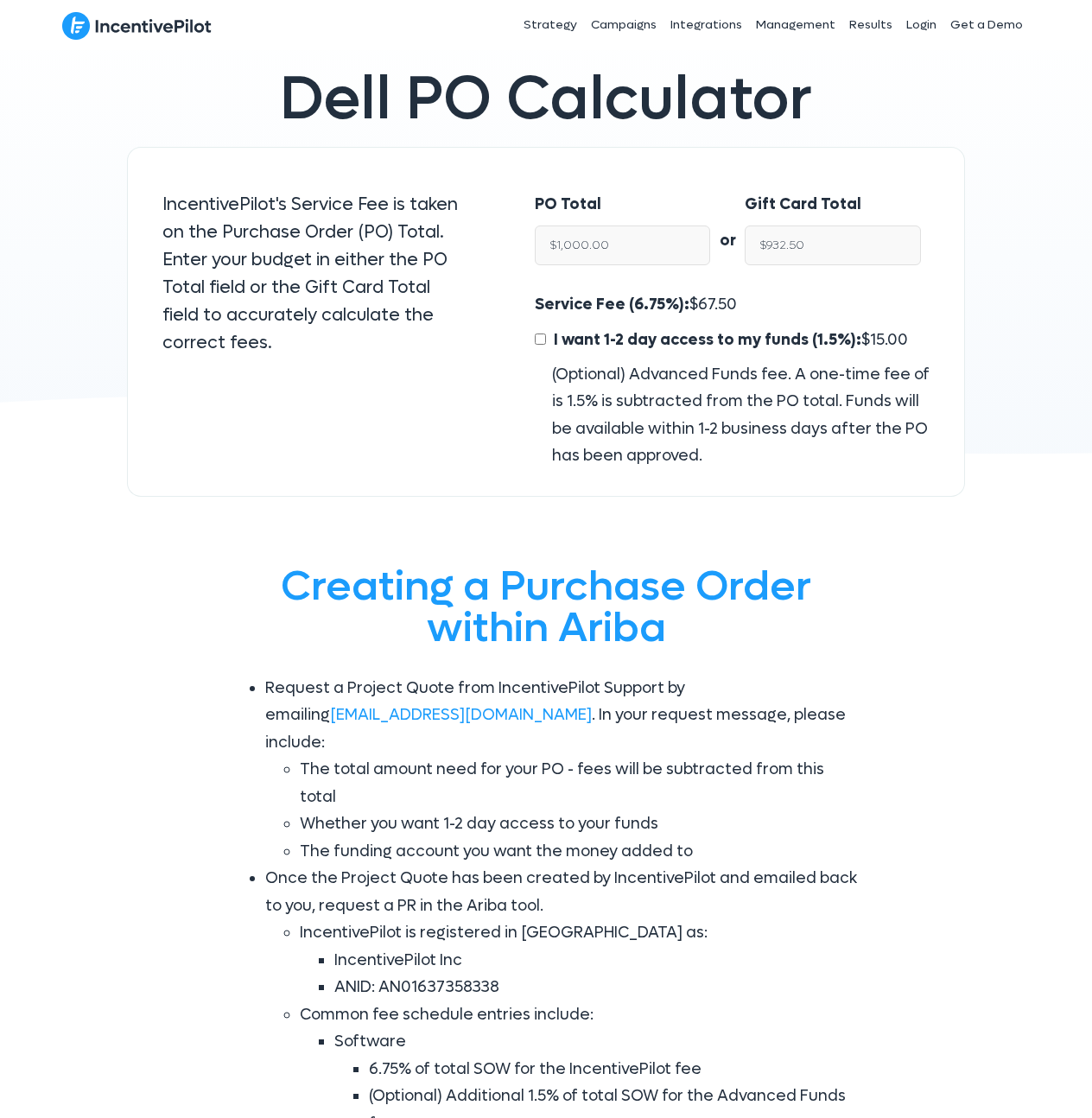 The height and width of the screenshot is (1118, 1092). Describe the element at coordinates (563, 769) in the screenshot. I see `li: Request a Project Quote from IncentivePilot Support by emailing . In your request message, please...` at that location.